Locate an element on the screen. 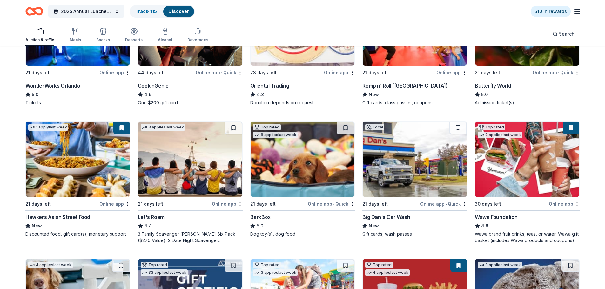 This screenshot has height=289, width=605. div: Gift cards, class passes, coupons is located at coordinates (414, 103).